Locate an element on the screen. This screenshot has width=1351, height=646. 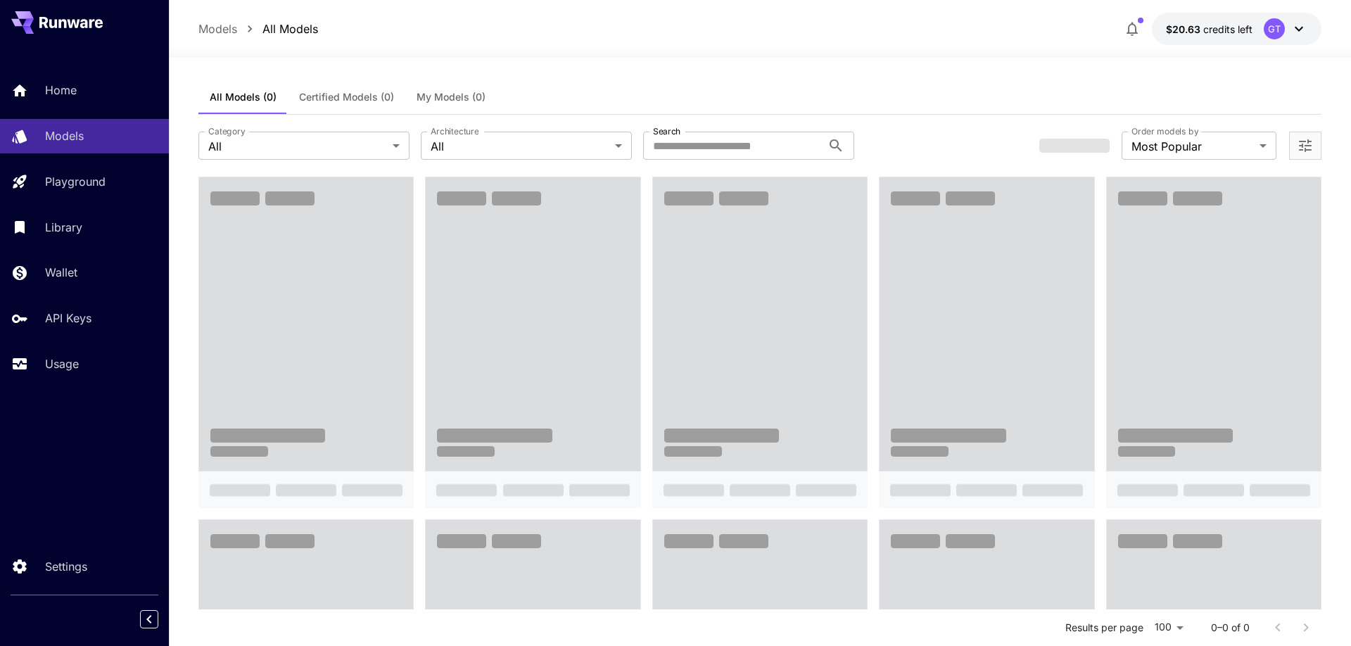
span: $20.63 is located at coordinates (1184, 29).